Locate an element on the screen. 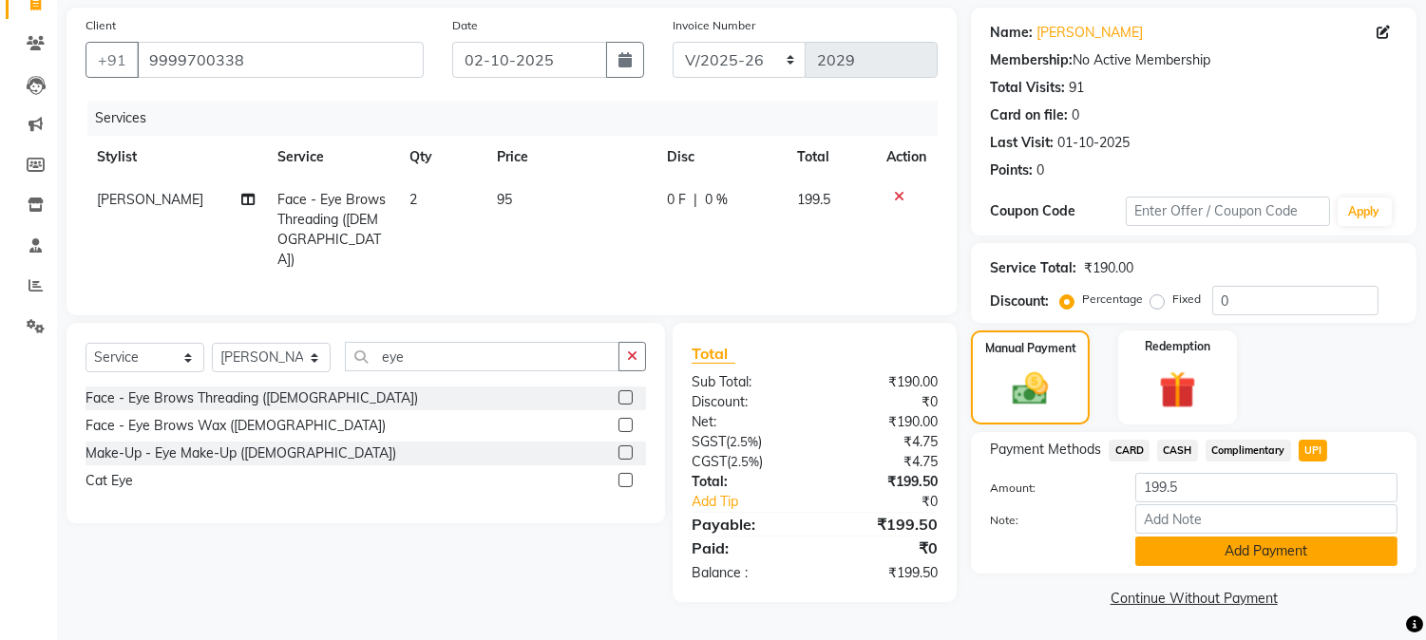  th: Qty is located at coordinates (442, 157).